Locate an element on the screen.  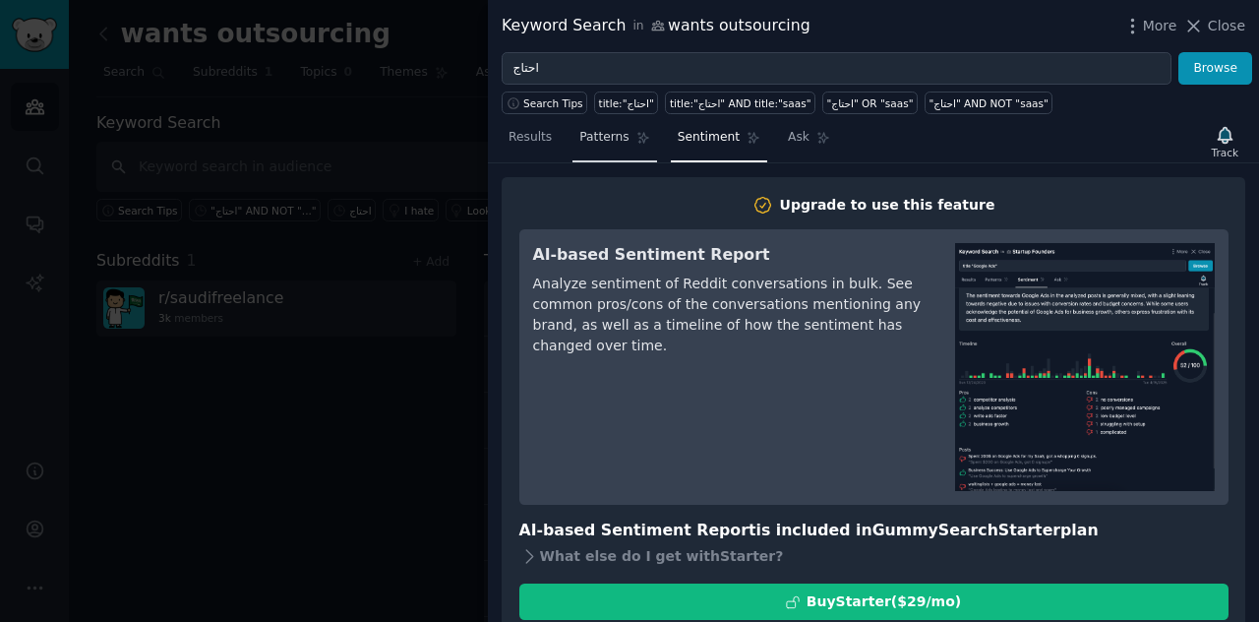
button: BuyStarter($29/mo) is located at coordinates (873, 601).